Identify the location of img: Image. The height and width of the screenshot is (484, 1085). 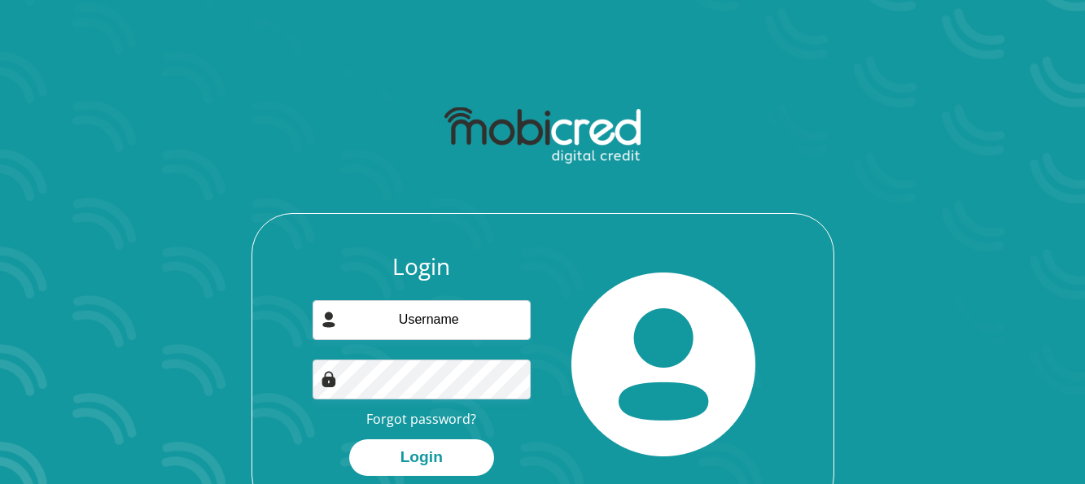
(329, 379).